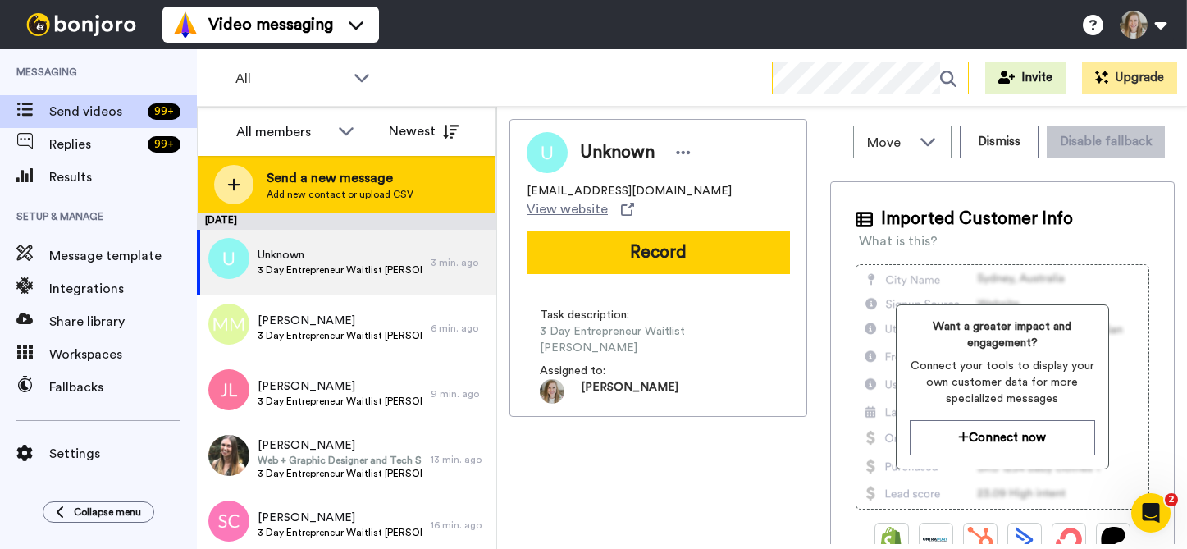 The image size is (1187, 549). What do you see at coordinates (123, 454) in the screenshot?
I see `span: Settings` at bounding box center [123, 454].